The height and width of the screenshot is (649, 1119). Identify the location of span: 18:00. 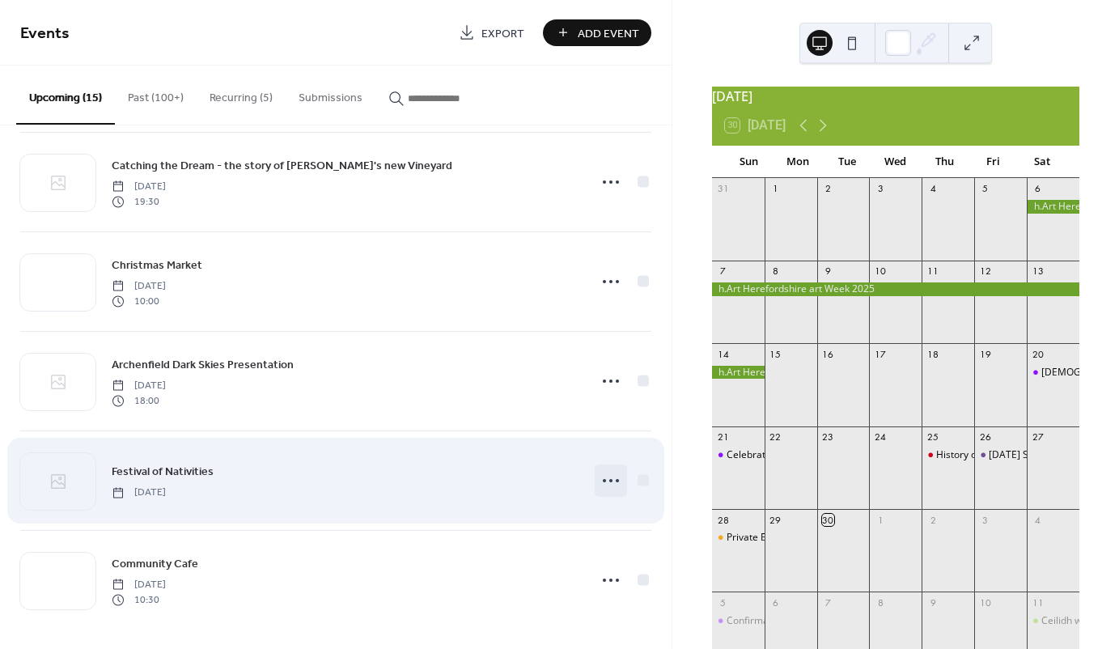
(138, 400).